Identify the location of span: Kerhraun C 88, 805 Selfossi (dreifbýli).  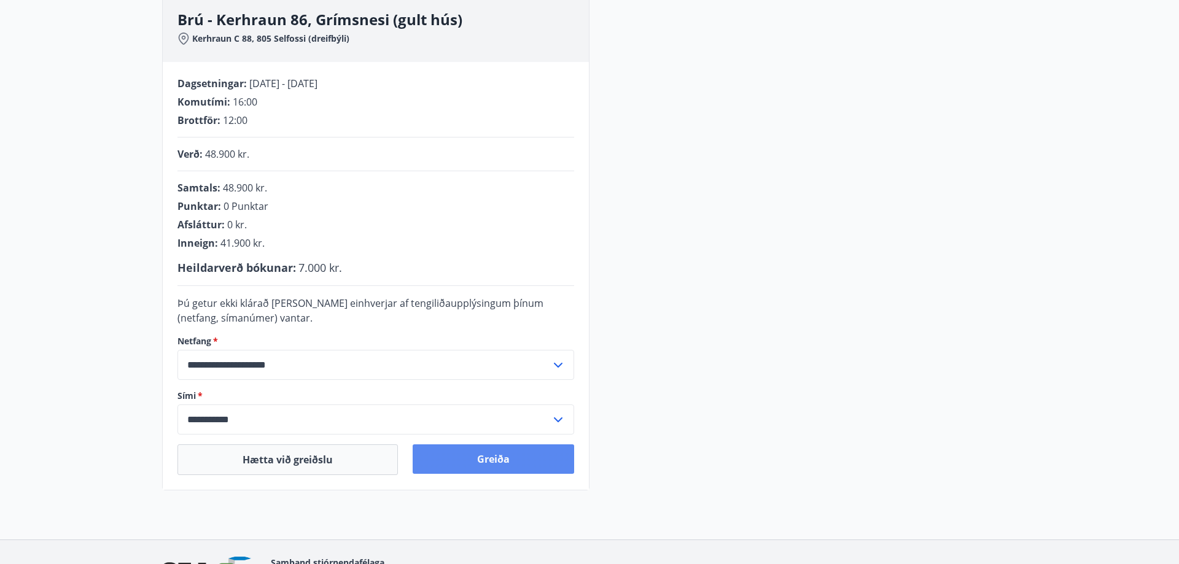
(271, 39).